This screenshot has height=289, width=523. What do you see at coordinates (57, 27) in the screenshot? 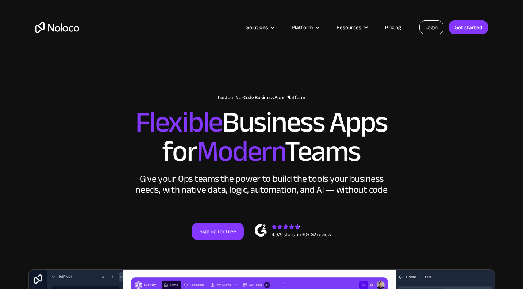
I see `a: home` at bounding box center [57, 27].